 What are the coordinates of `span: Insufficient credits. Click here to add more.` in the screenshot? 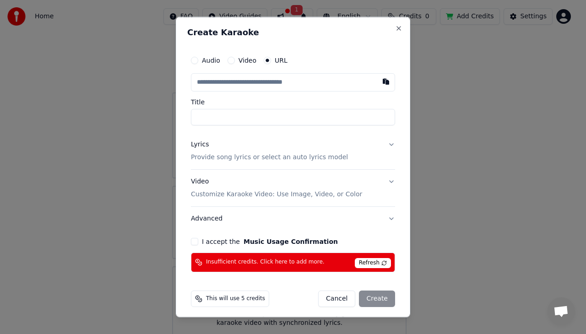 It's located at (265, 262).